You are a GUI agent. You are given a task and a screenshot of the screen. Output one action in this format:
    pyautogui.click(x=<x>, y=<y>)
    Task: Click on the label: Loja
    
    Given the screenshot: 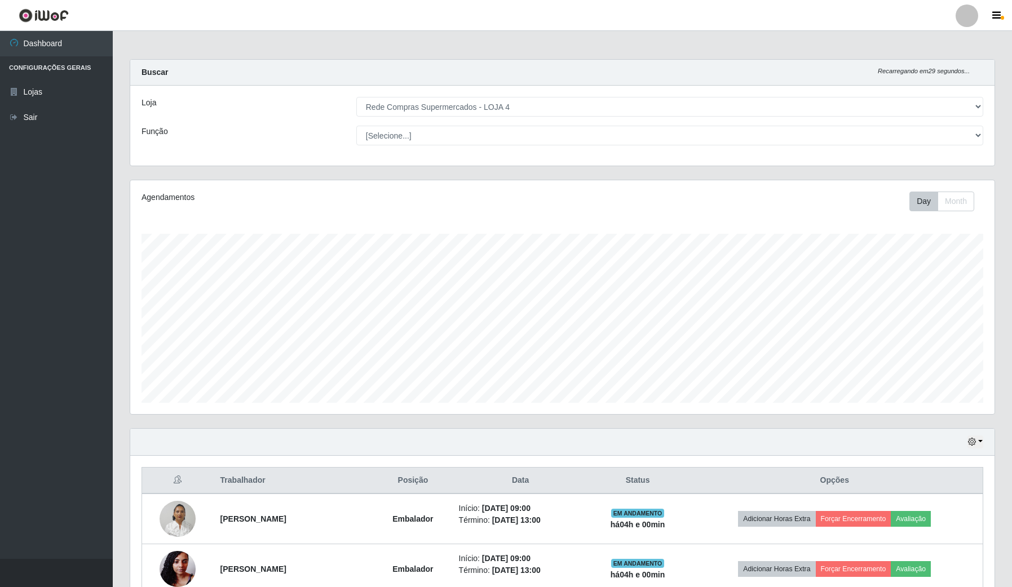 What is the action you would take?
    pyautogui.click(x=149, y=103)
    